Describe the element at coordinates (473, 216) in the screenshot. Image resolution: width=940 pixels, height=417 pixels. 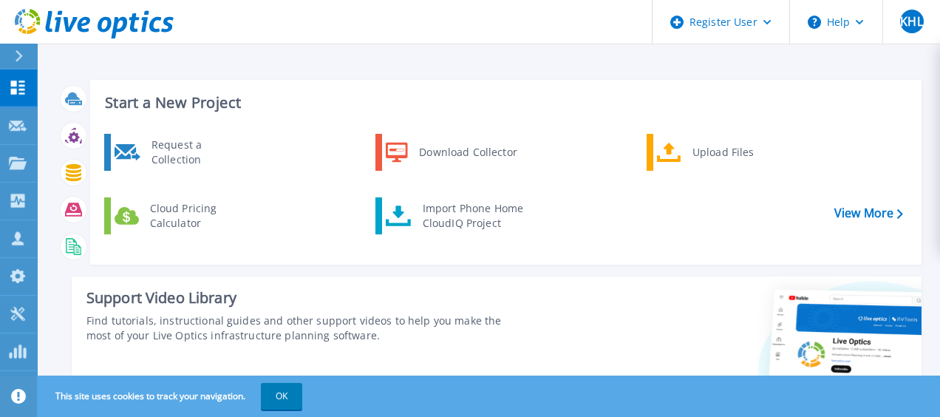
I see `div: Import Phone Home CloudIQ Project` at that location.